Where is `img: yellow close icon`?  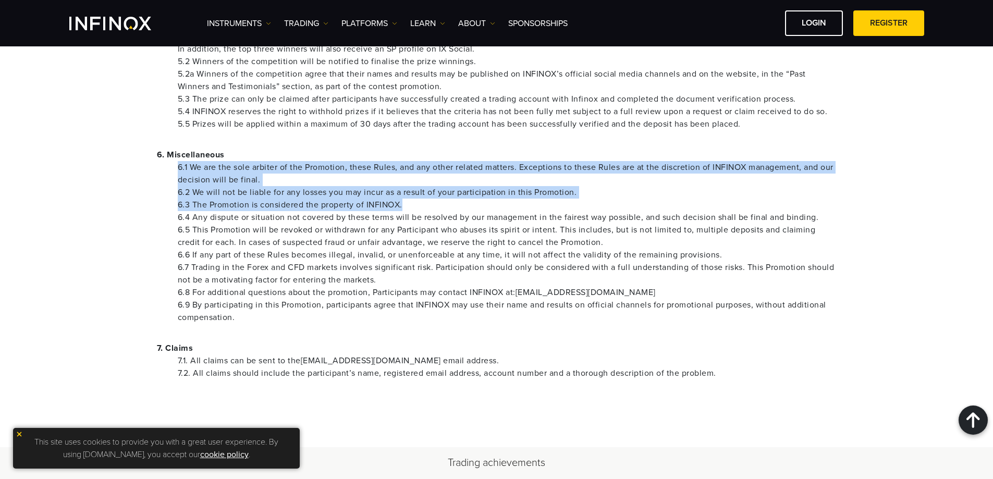
img: yellow close icon is located at coordinates (19, 434).